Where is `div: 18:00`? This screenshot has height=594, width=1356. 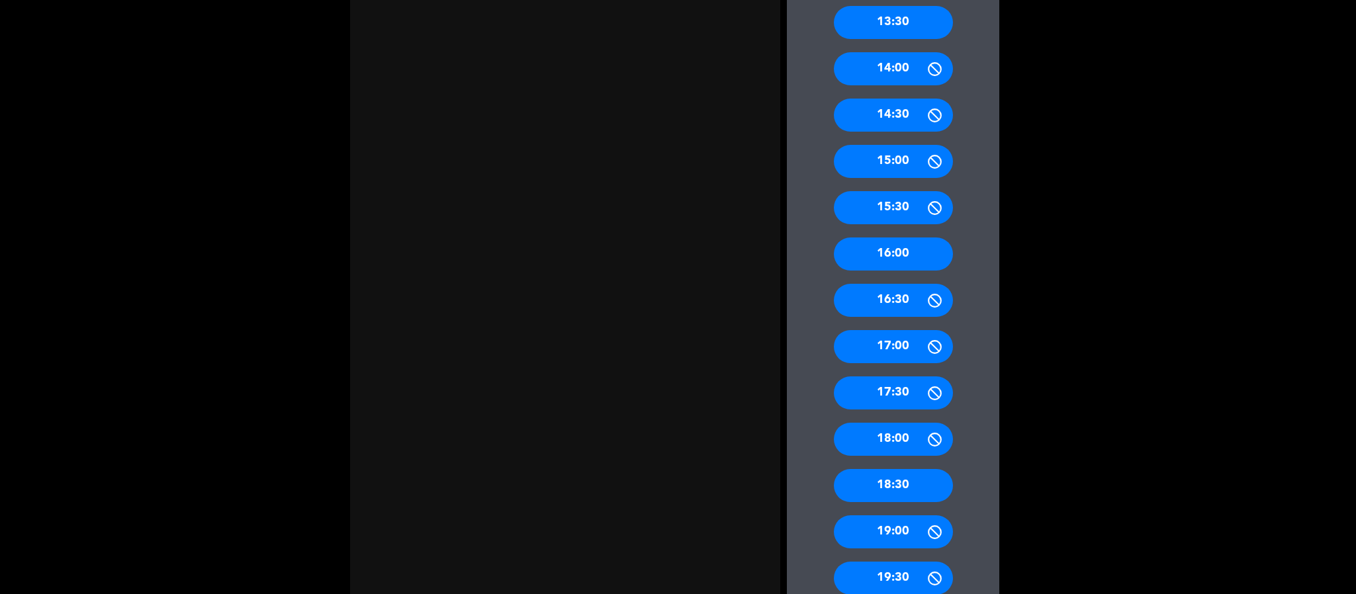 div: 18:00 is located at coordinates (893, 439).